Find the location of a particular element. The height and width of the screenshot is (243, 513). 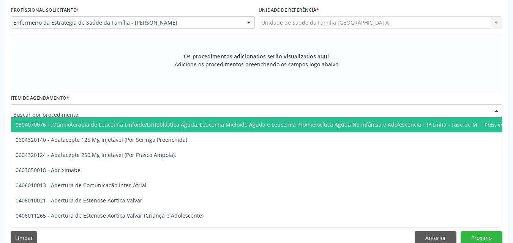

span: 0604320124 - Abatacepte 250 Mg Injetável (Por Frasco Ampola). is located at coordinates (96, 155).